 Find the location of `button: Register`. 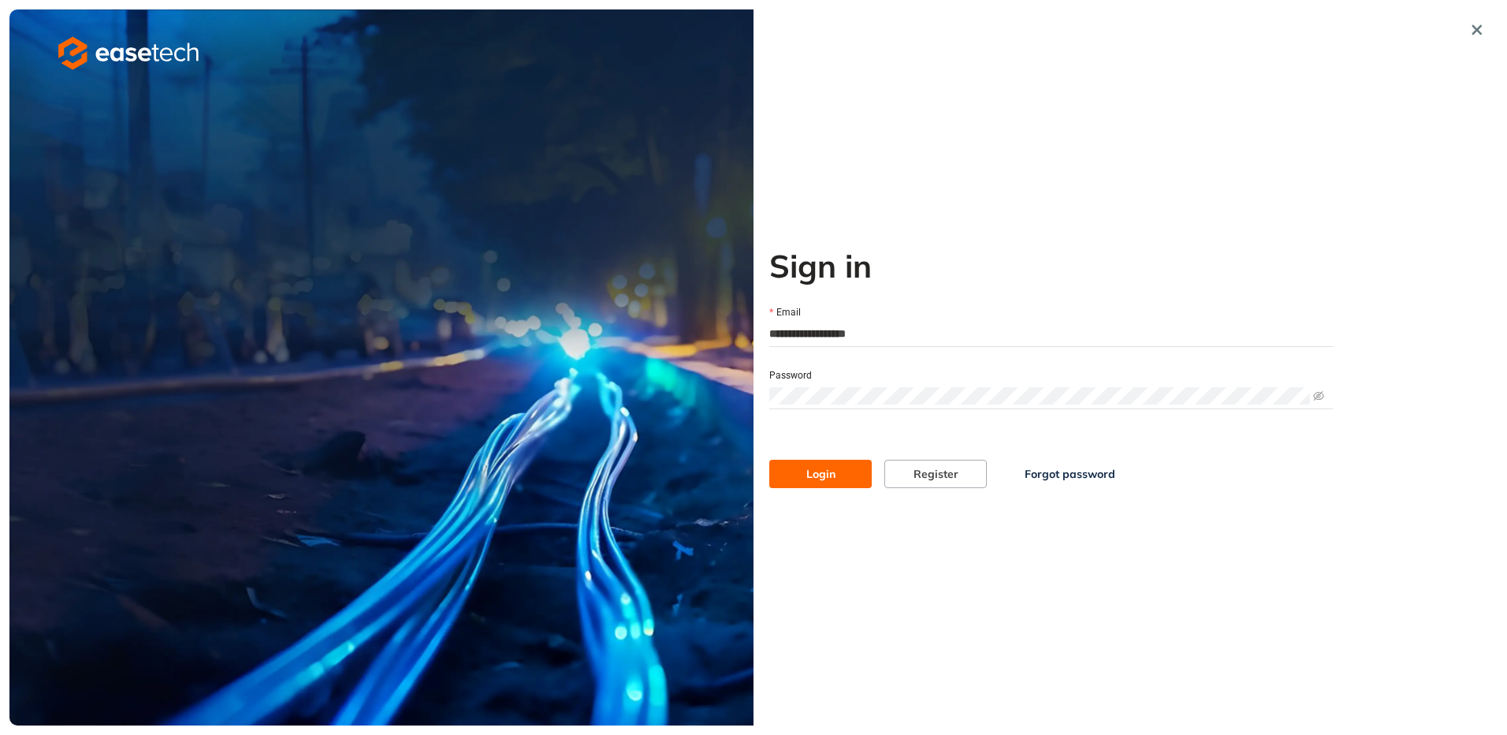

button: Register is located at coordinates (936, 474).